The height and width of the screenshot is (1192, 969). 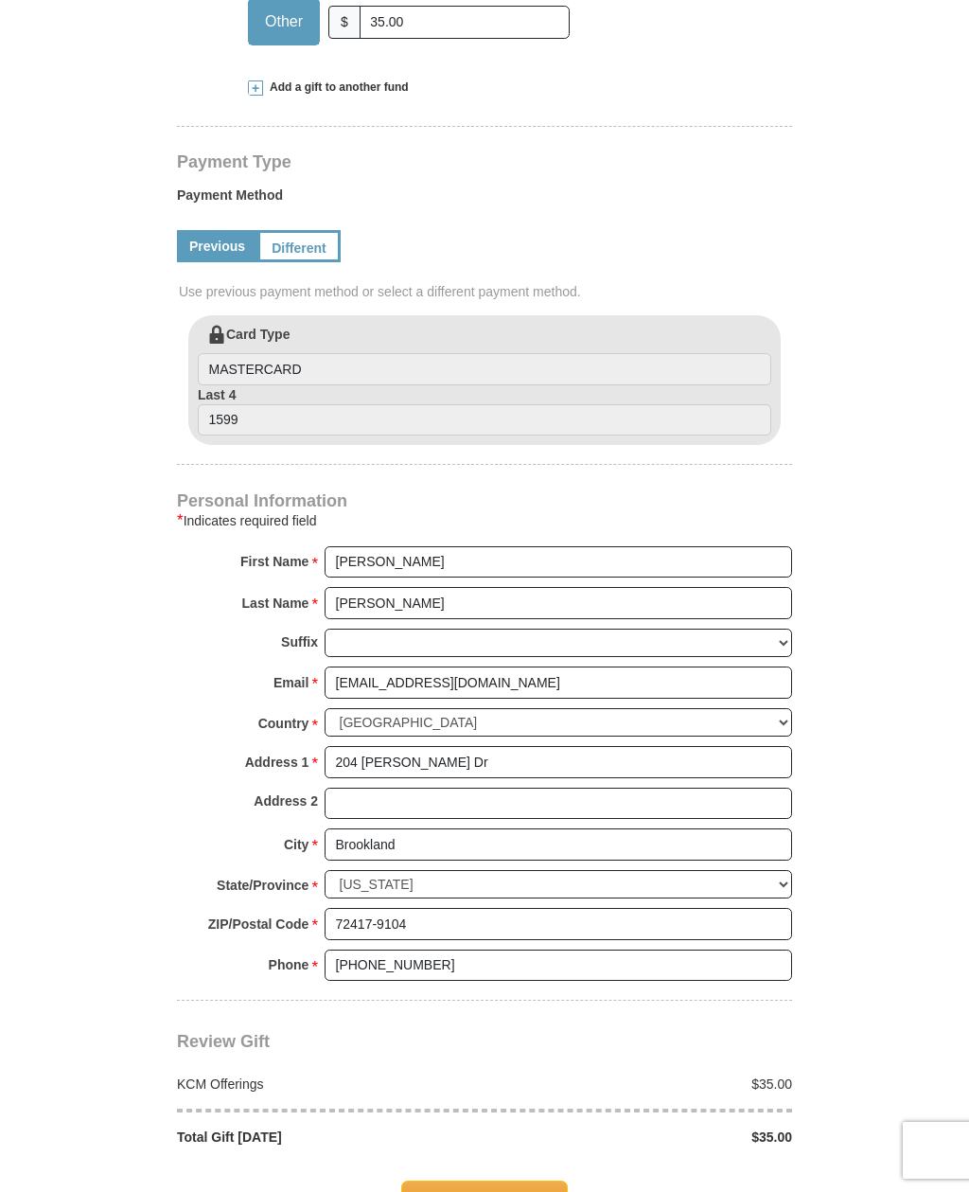 What do you see at coordinates (299, 642) in the screenshot?
I see `strong: Suffix` at bounding box center [299, 642].